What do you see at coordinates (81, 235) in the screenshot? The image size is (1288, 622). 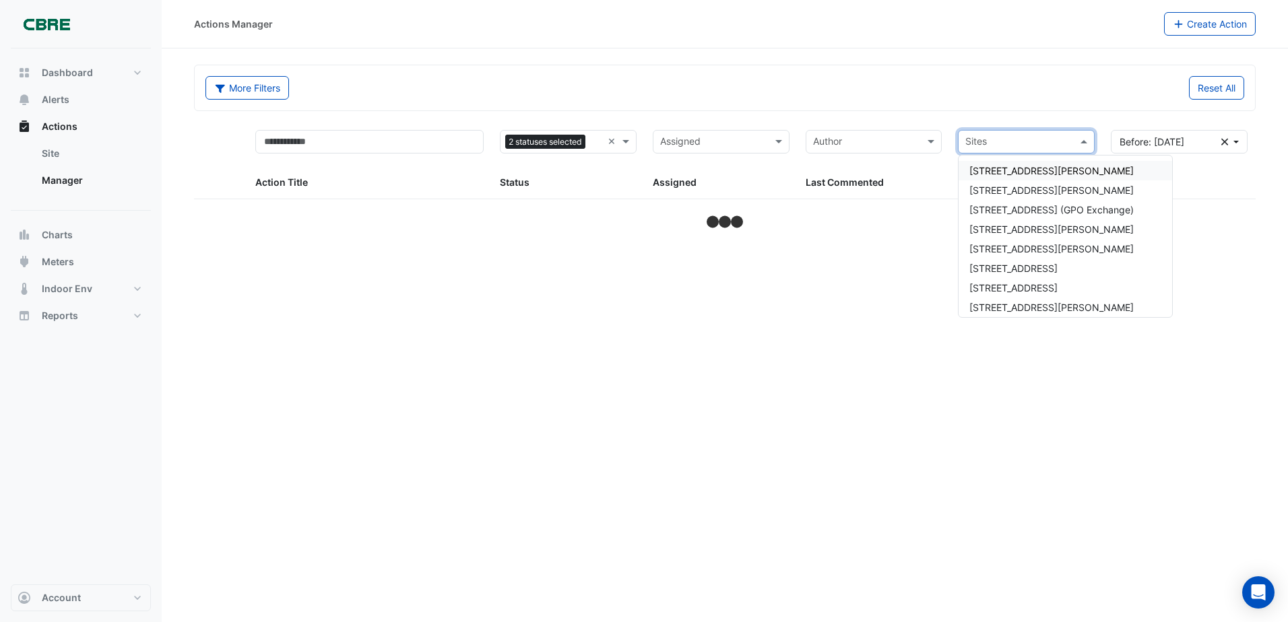 I see `button: Charts` at bounding box center [81, 235].